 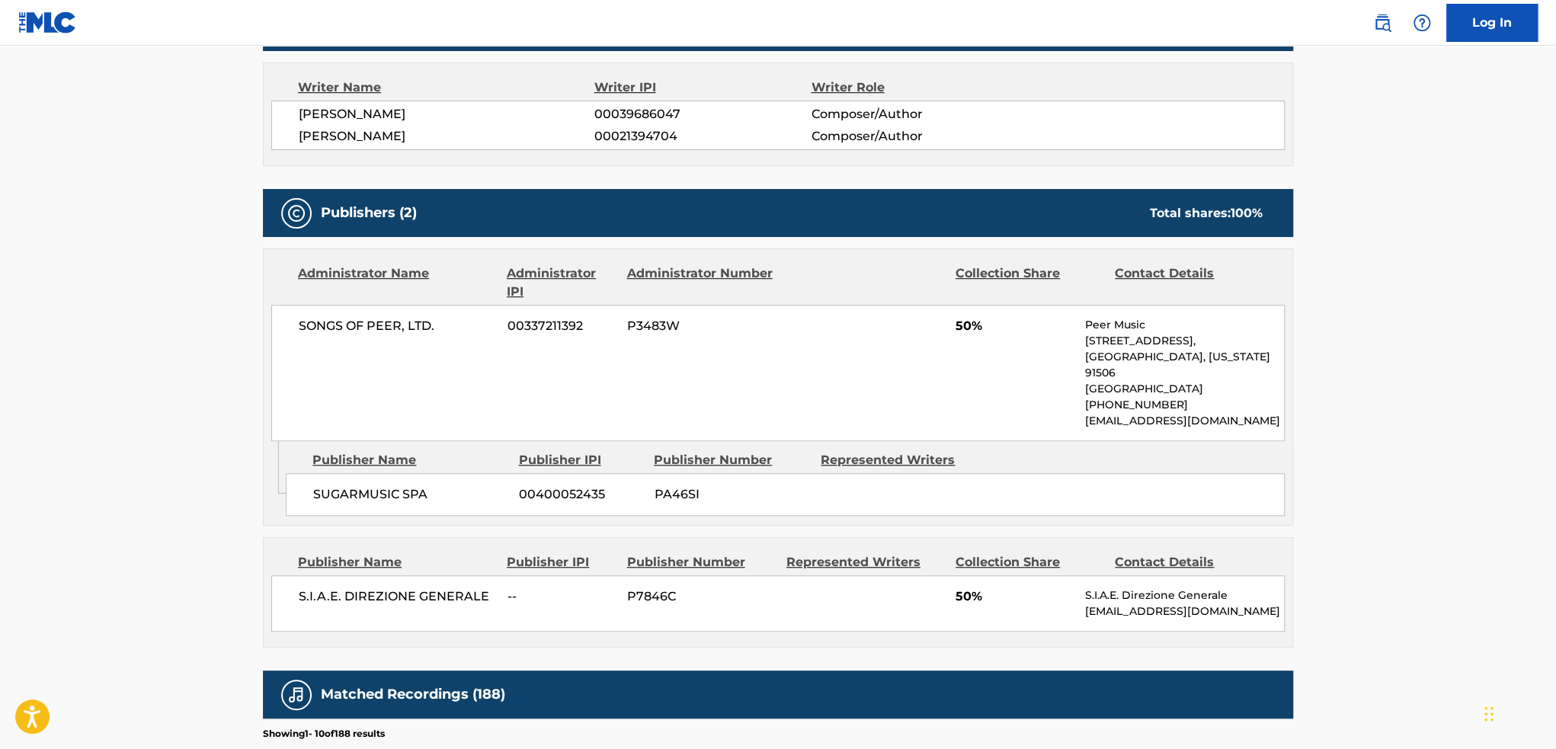 What do you see at coordinates (1184, 325) in the screenshot?
I see `p: Peer Music` at bounding box center [1184, 325].